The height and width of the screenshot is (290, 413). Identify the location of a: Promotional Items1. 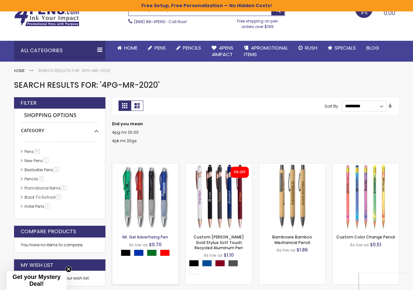
(46, 188).